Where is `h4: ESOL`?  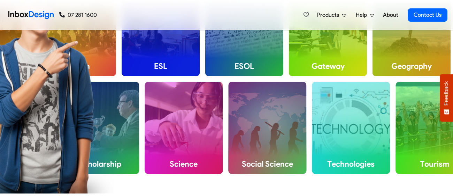 h4: ESOL is located at coordinates (245, 66).